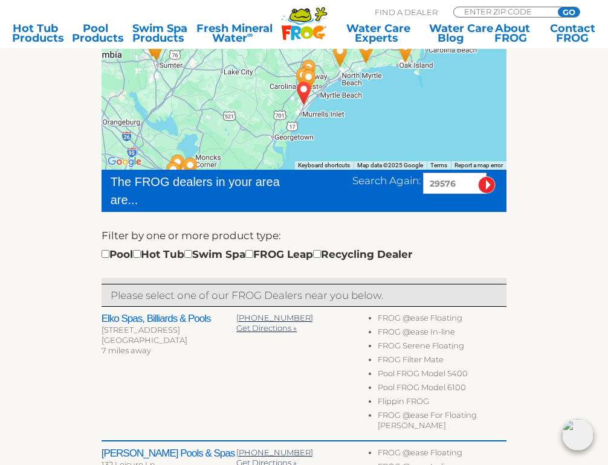 The height and width of the screenshot is (465, 608). I want to click on div: The FROG dealers in your area are..., so click(210, 191).